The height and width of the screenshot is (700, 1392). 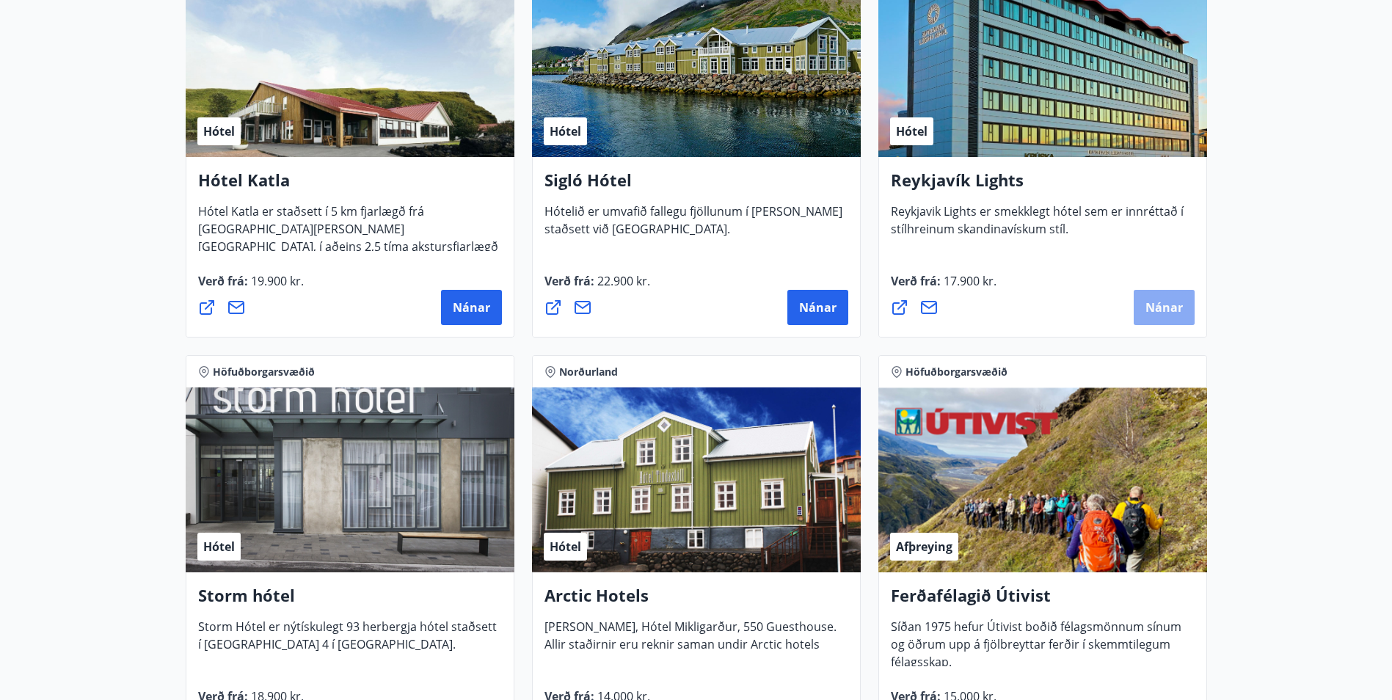 What do you see at coordinates (276, 281) in the screenshot?
I see `span: 19.900 kr.` at bounding box center [276, 281].